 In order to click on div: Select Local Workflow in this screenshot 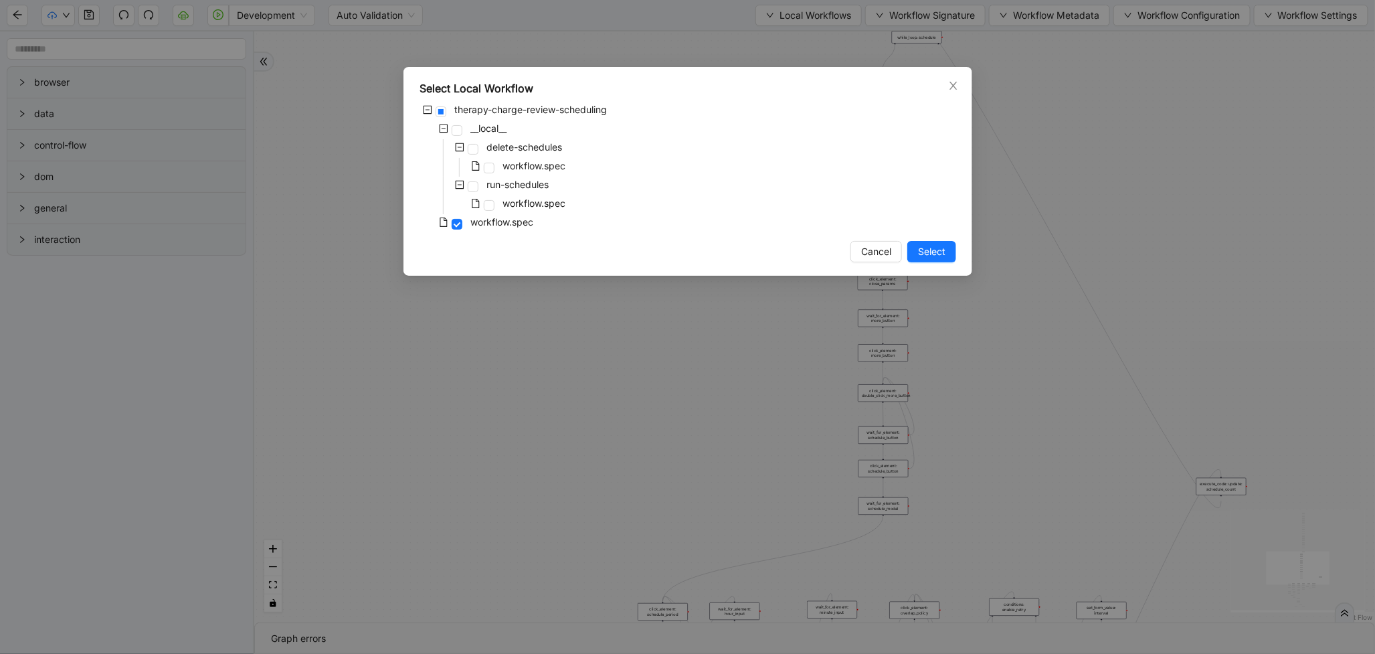, I will do `click(688, 88)`.